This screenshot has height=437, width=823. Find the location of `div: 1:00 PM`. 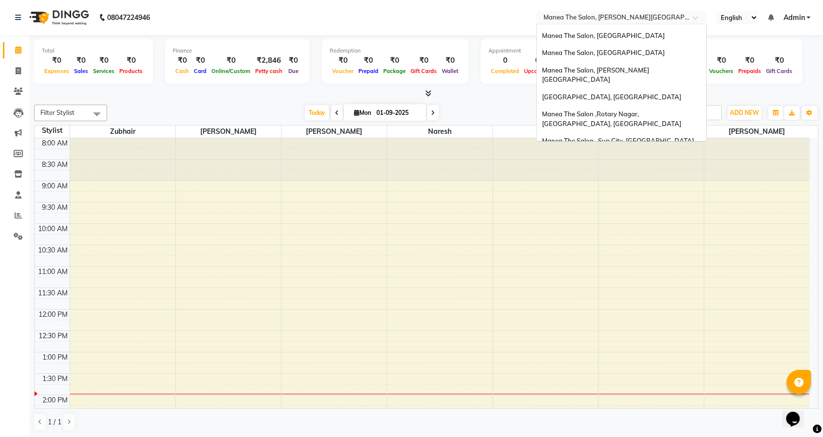

div: 1:00 PM is located at coordinates (55, 358).